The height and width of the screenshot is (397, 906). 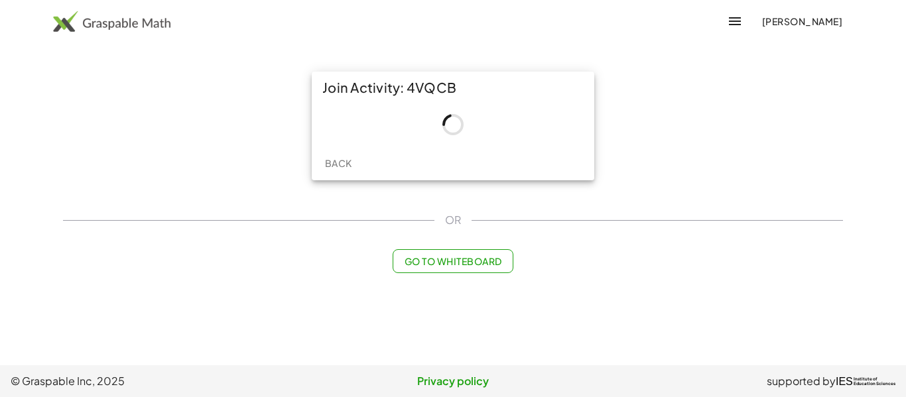 I want to click on span: IES, so click(x=844, y=381).